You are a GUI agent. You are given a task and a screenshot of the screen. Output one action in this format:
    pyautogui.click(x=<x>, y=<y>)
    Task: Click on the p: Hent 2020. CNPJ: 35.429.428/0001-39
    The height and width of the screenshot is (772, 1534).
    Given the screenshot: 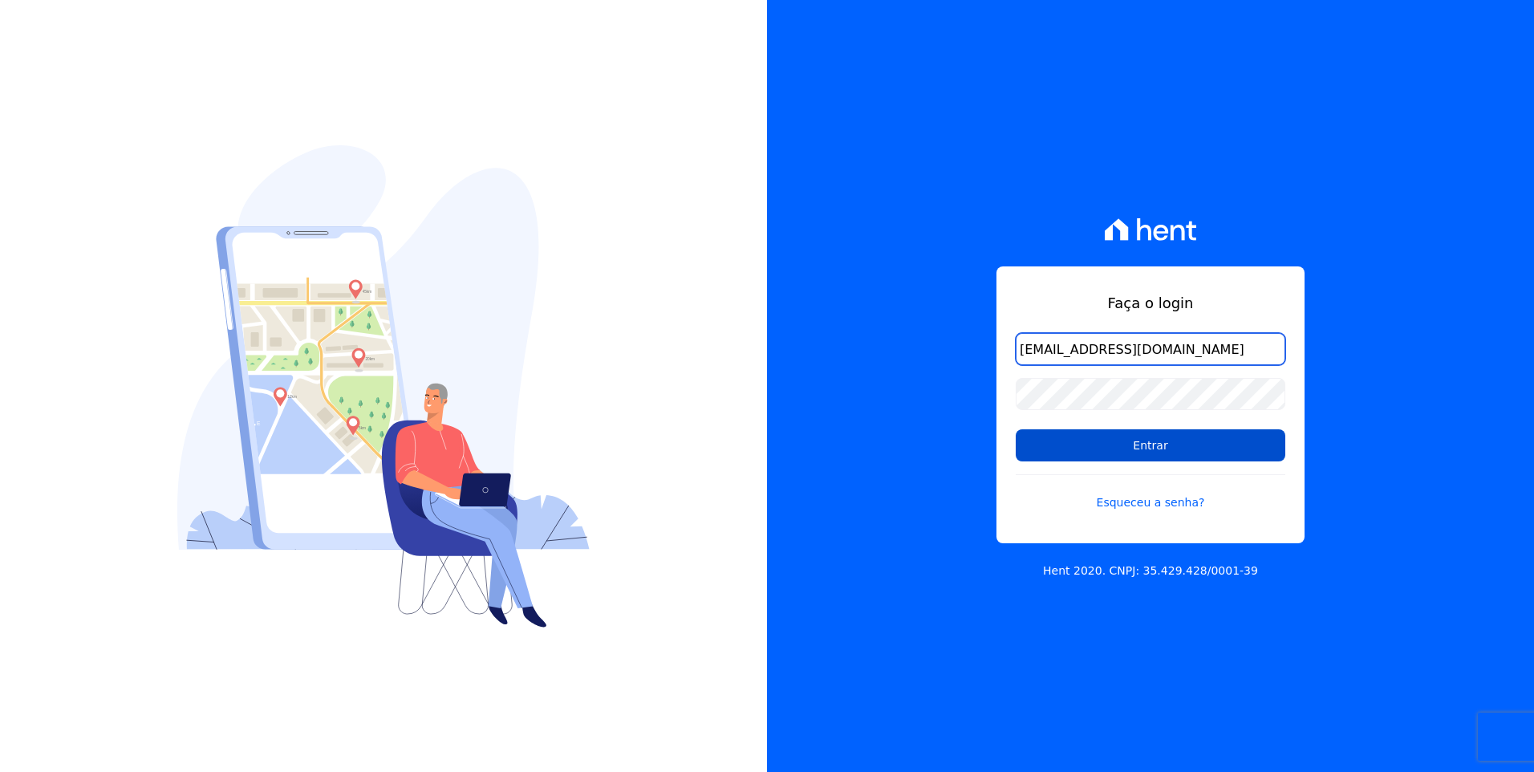 What is the action you would take?
    pyautogui.click(x=1151, y=571)
    